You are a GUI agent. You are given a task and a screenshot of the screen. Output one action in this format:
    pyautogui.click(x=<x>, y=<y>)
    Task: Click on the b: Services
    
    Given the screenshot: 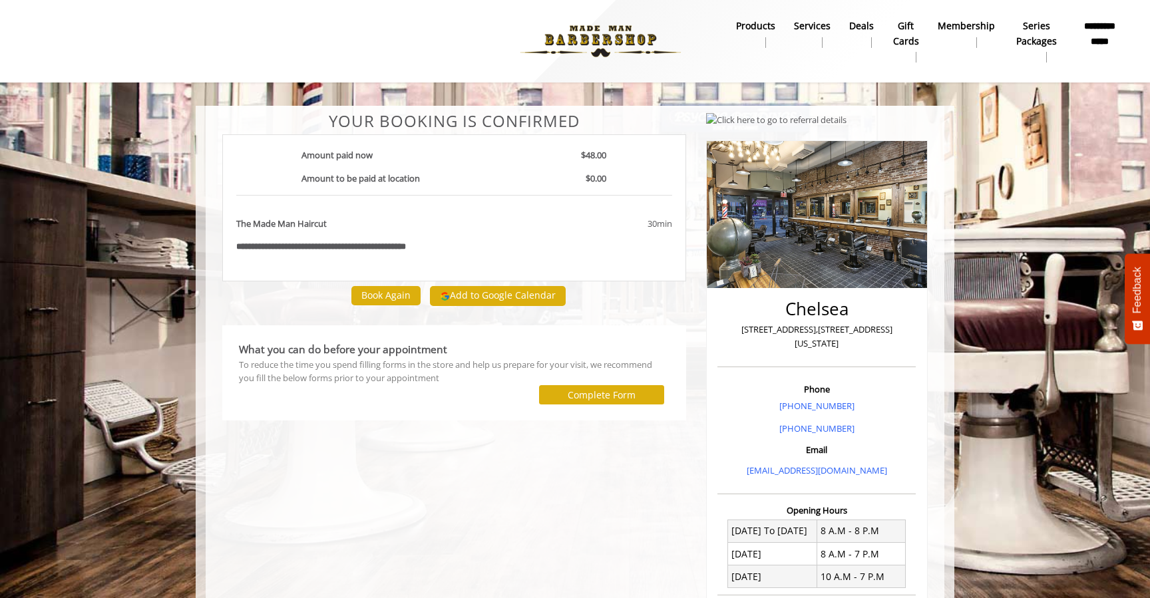 What is the action you would take?
    pyautogui.click(x=812, y=26)
    